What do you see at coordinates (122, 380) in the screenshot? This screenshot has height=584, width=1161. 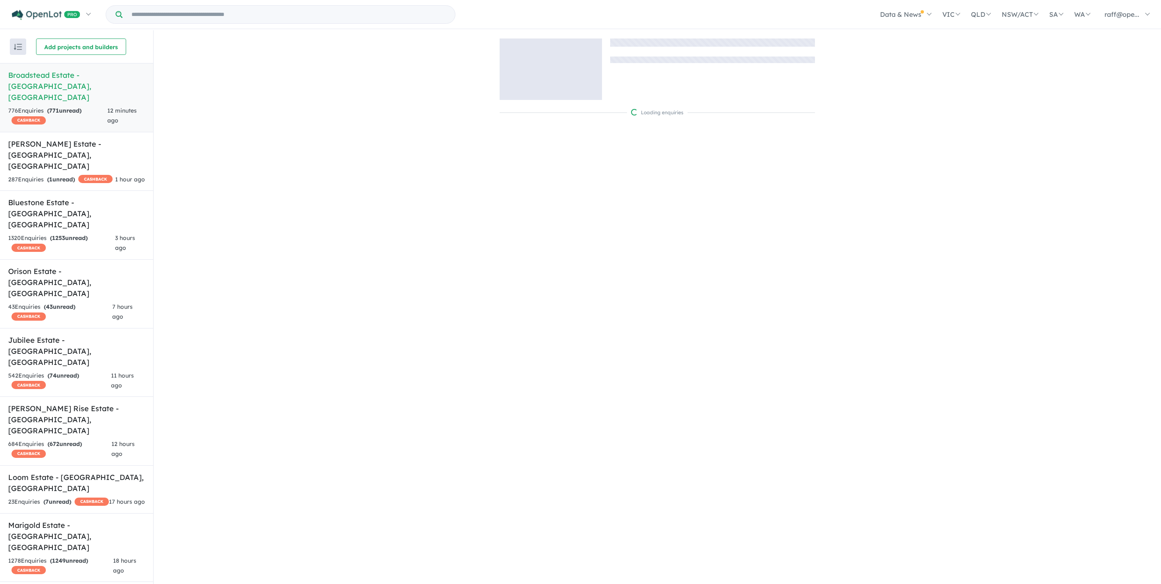 I see `span: 11 hours ago` at bounding box center [122, 380].